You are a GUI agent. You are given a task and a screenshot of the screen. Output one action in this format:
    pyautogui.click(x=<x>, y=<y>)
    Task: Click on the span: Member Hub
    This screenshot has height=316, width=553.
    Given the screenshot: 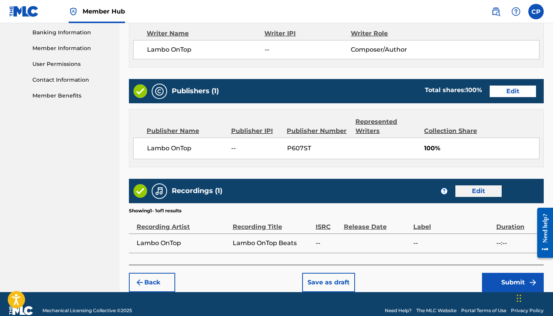 What is the action you would take?
    pyautogui.click(x=104, y=11)
    